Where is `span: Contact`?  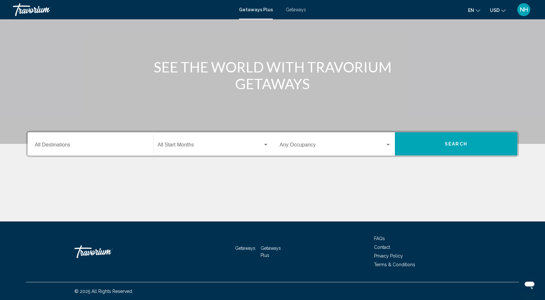 span: Contact is located at coordinates (382, 247).